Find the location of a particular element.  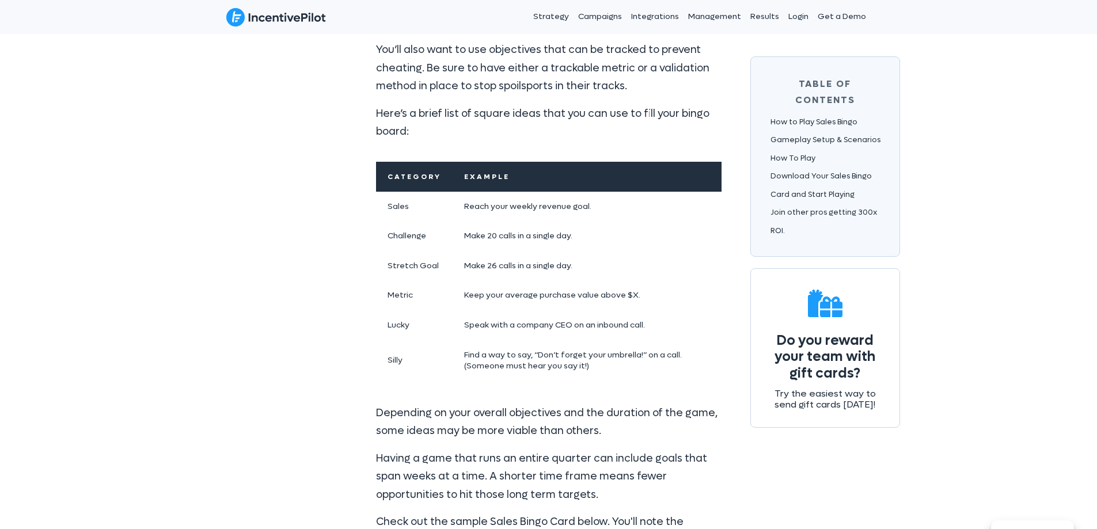

span: Make 20 calls in a single day. is located at coordinates (518, 235).